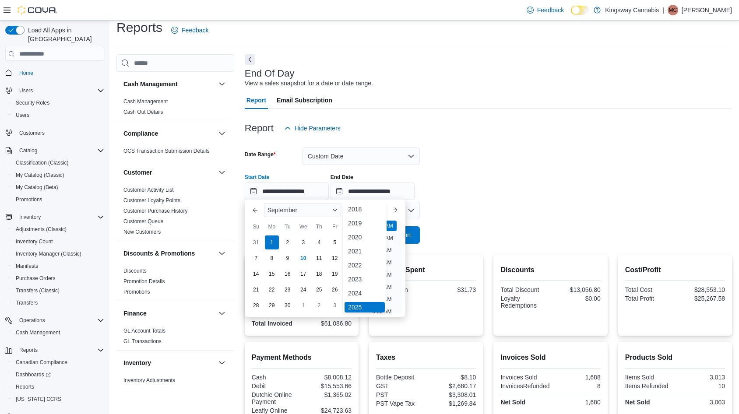 This screenshot has width=739, height=414. What do you see at coordinates (255, 210) in the screenshot?
I see `button: Previous Month` at bounding box center [255, 210].